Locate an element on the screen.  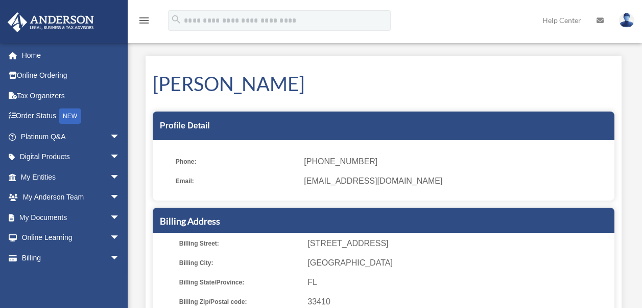
a: Online Learningarrow_drop_down is located at coordinates (71, 238).